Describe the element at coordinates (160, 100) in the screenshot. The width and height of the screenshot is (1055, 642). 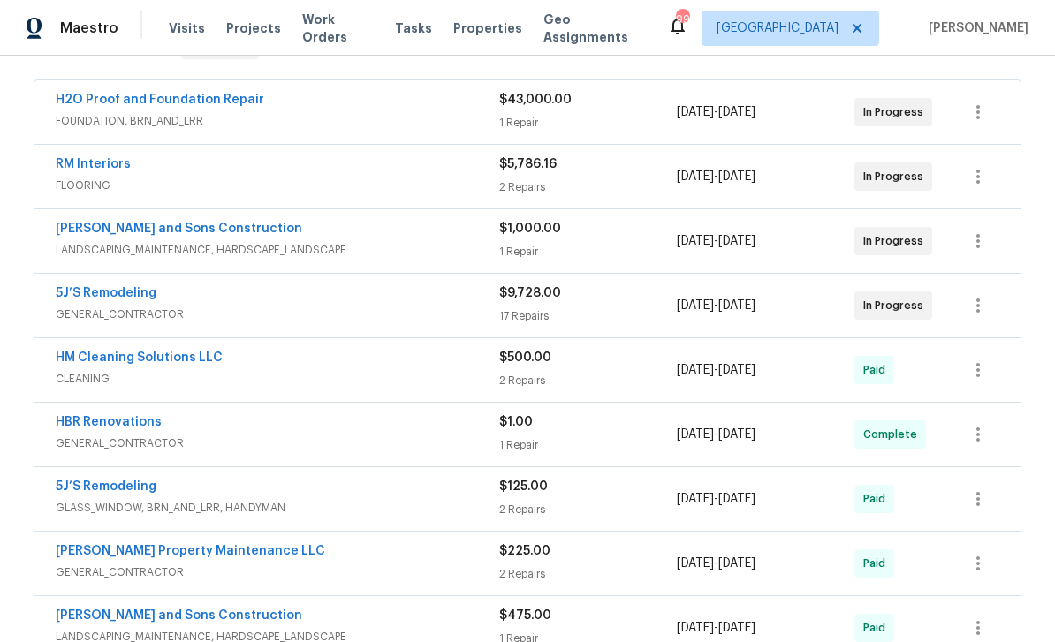
I see `a: H2O Proof and Foundation Repair` at that location.